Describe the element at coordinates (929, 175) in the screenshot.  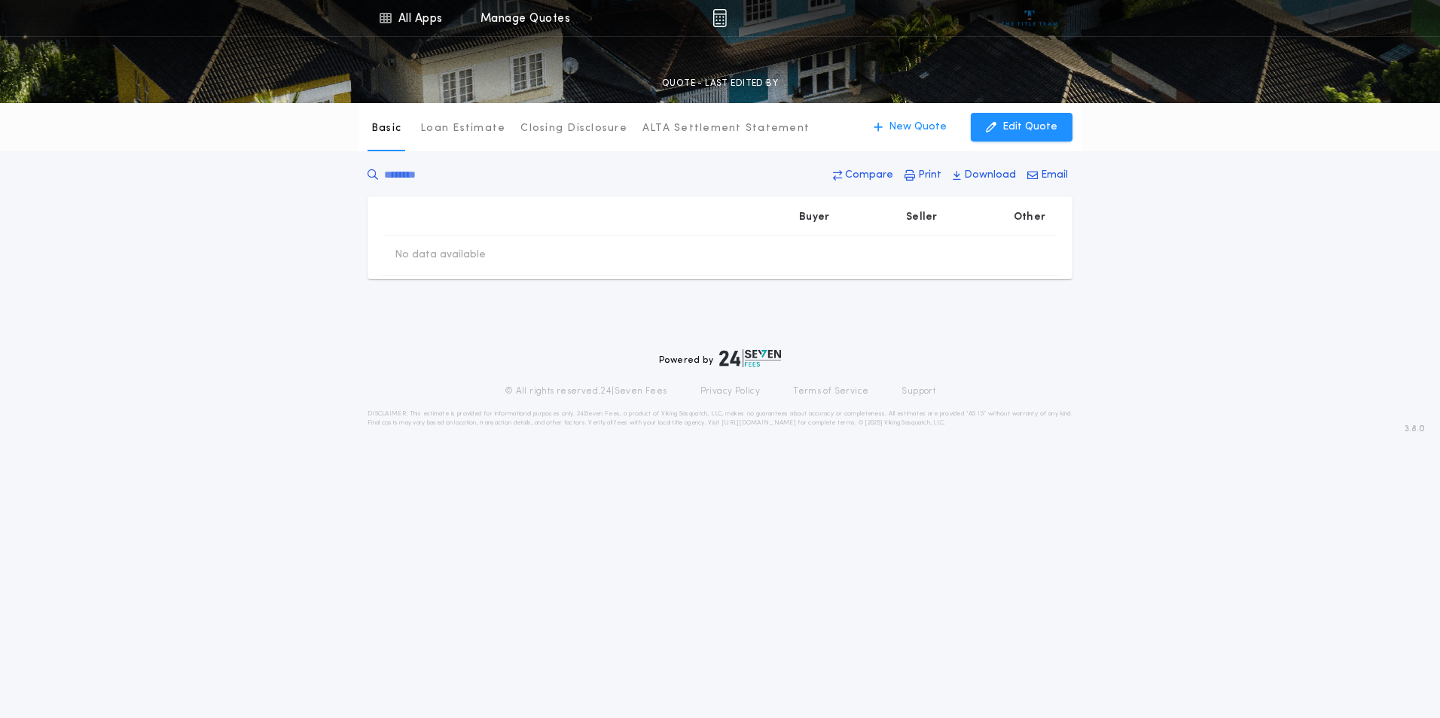
I see `p: Print` at that location.